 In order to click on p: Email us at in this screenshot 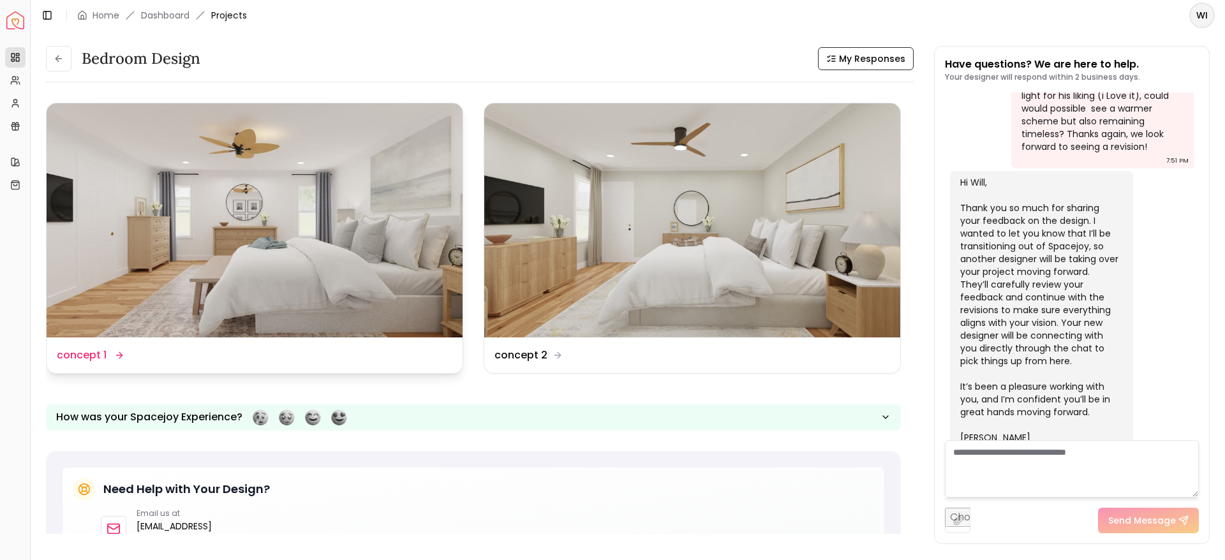, I will do `click(207, 514)`.